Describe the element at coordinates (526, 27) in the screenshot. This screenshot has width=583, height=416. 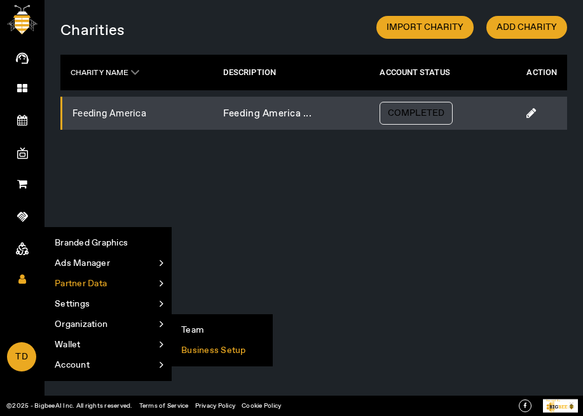
I see `button: ADD CHARITY` at that location.